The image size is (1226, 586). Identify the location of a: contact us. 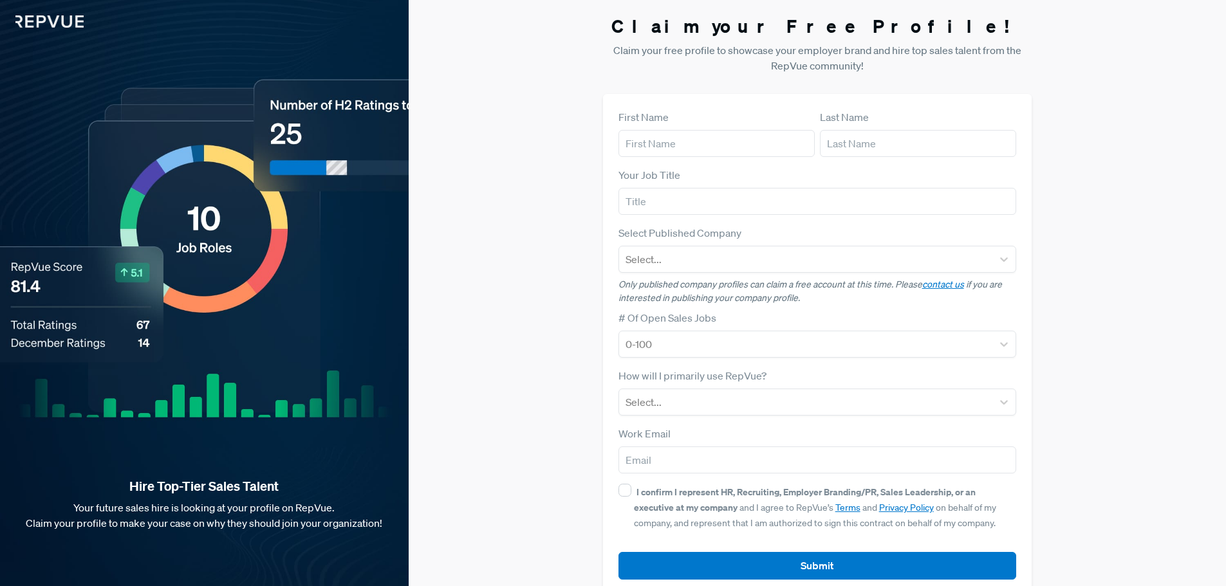
(943, 284).